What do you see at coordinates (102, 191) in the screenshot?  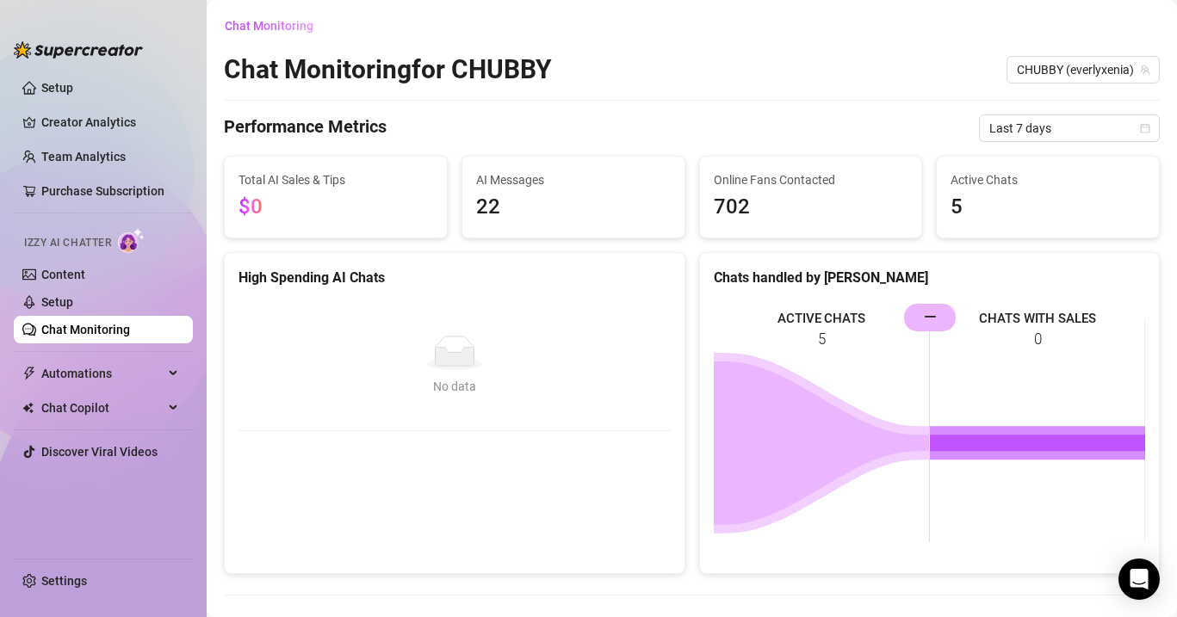 I see `a: Purchase Subscription` at bounding box center [102, 191].